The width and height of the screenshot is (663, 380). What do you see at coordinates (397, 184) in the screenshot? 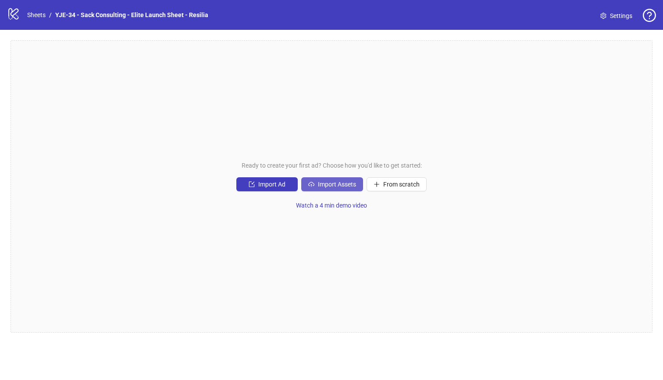
I see `button: From scratch` at bounding box center [397, 184].